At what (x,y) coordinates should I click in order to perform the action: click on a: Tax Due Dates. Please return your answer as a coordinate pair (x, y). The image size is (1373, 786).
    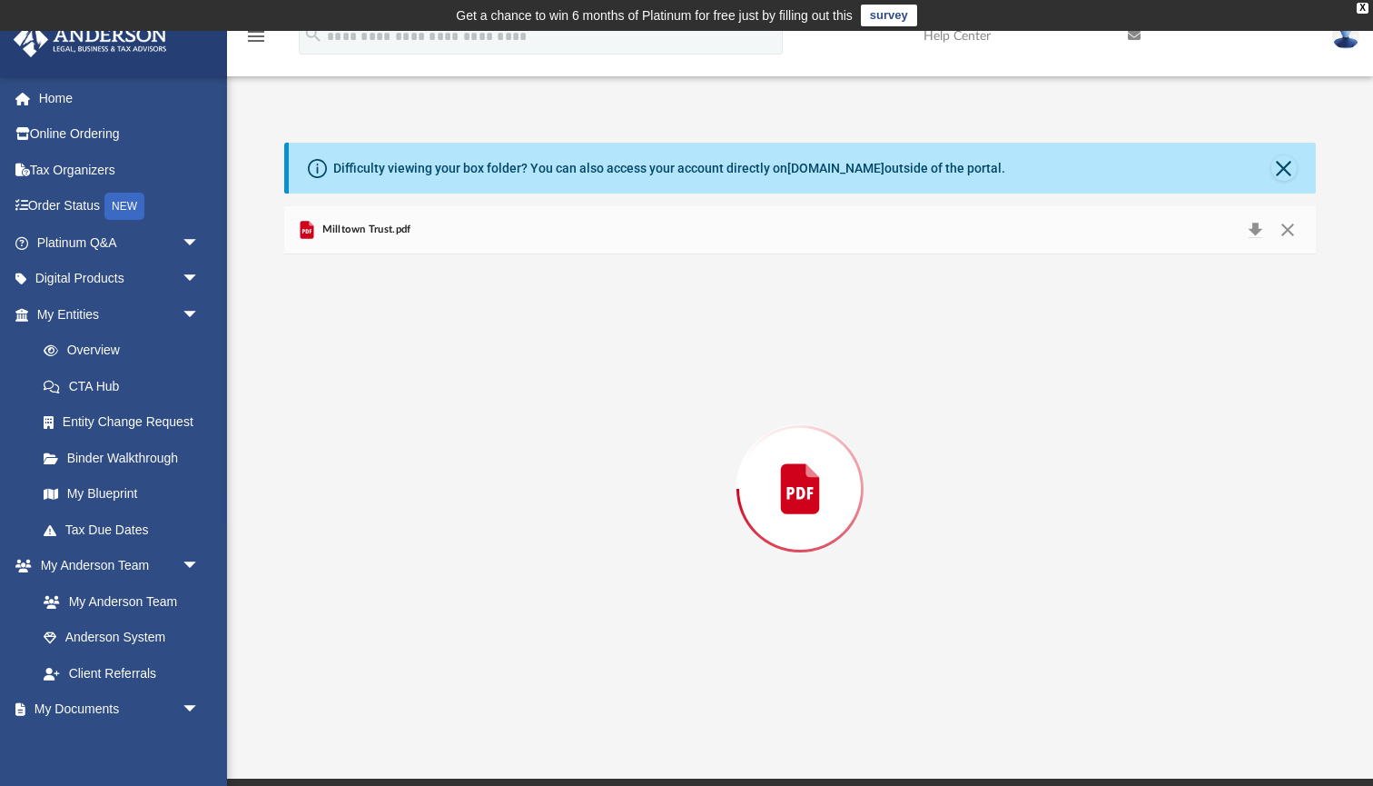
    Looking at the image, I should click on (126, 530).